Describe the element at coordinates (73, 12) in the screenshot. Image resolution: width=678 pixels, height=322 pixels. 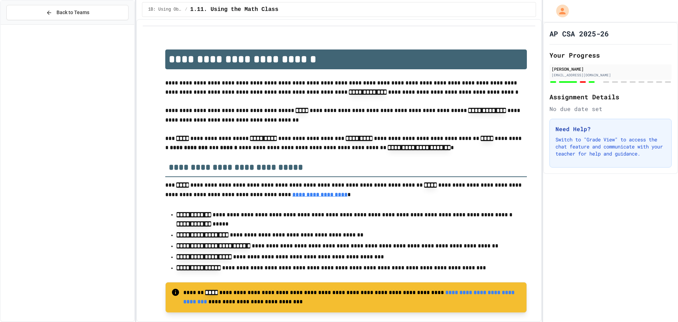
I see `span: Back to Teams` at that location.